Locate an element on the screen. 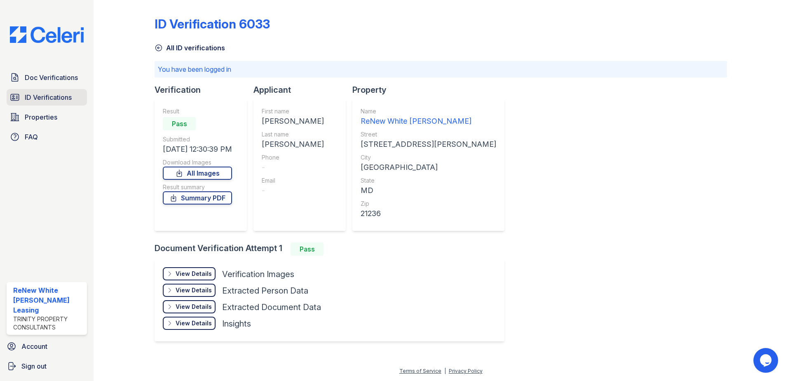 This screenshot has height=381, width=788. a: Doc Verifications is located at coordinates (47, 78).